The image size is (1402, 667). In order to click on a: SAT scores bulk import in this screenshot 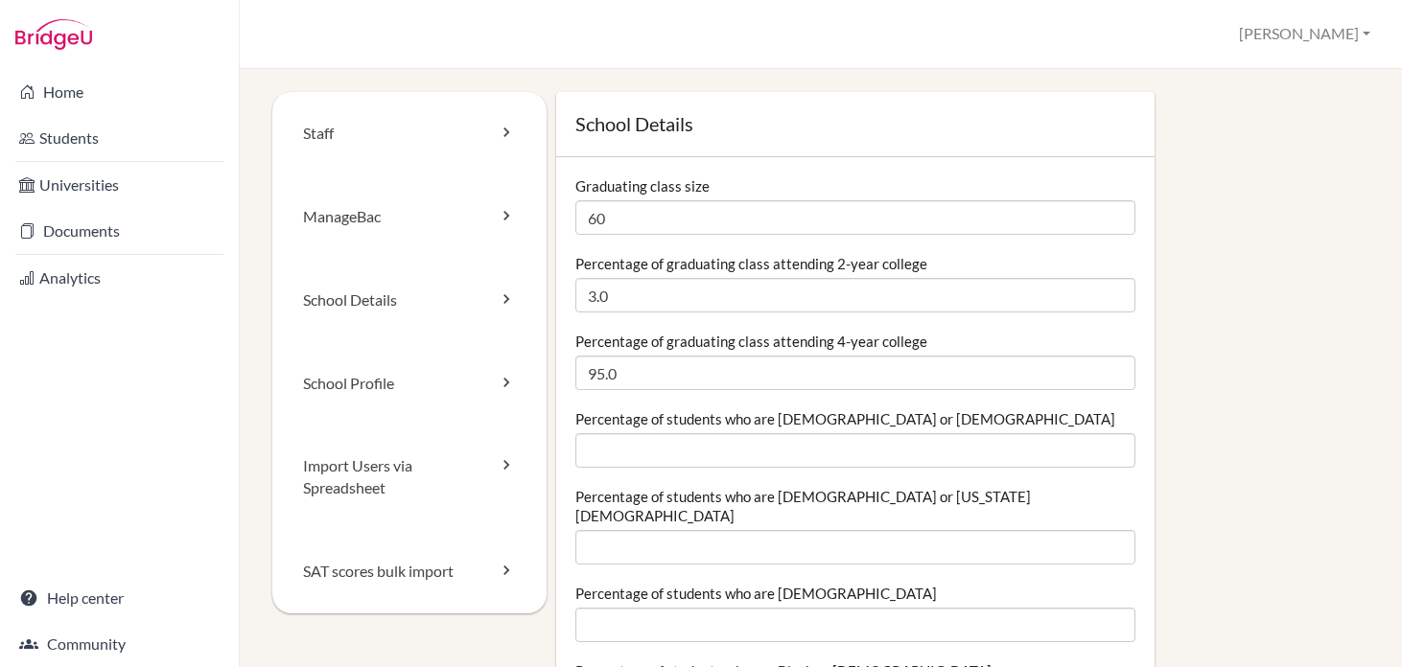, I will do `click(409, 571)`.